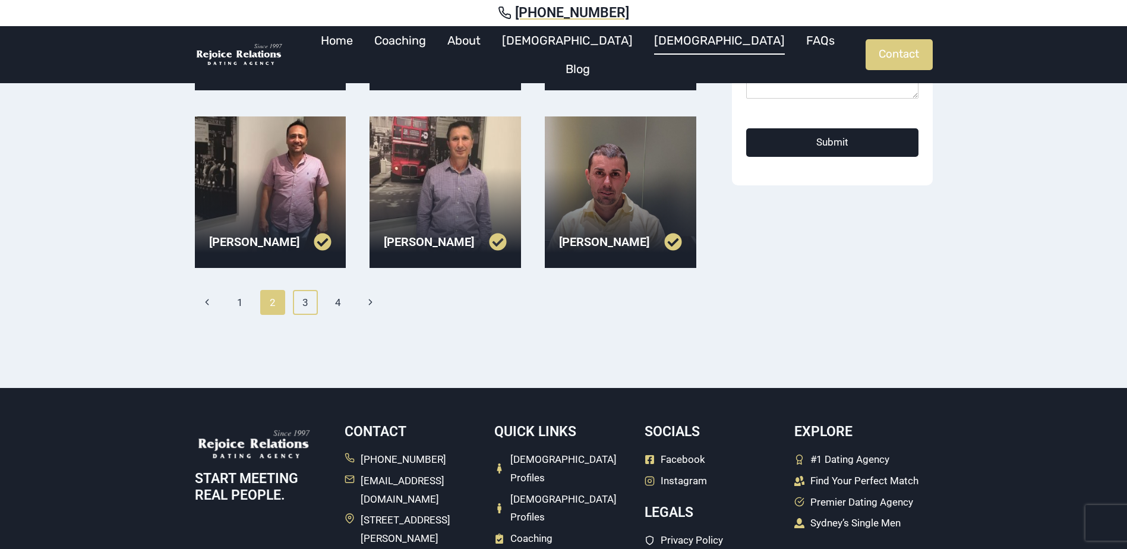 The height and width of the screenshot is (549, 1127). I want to click on span: Find Your Perfect Match, so click(864, 480).